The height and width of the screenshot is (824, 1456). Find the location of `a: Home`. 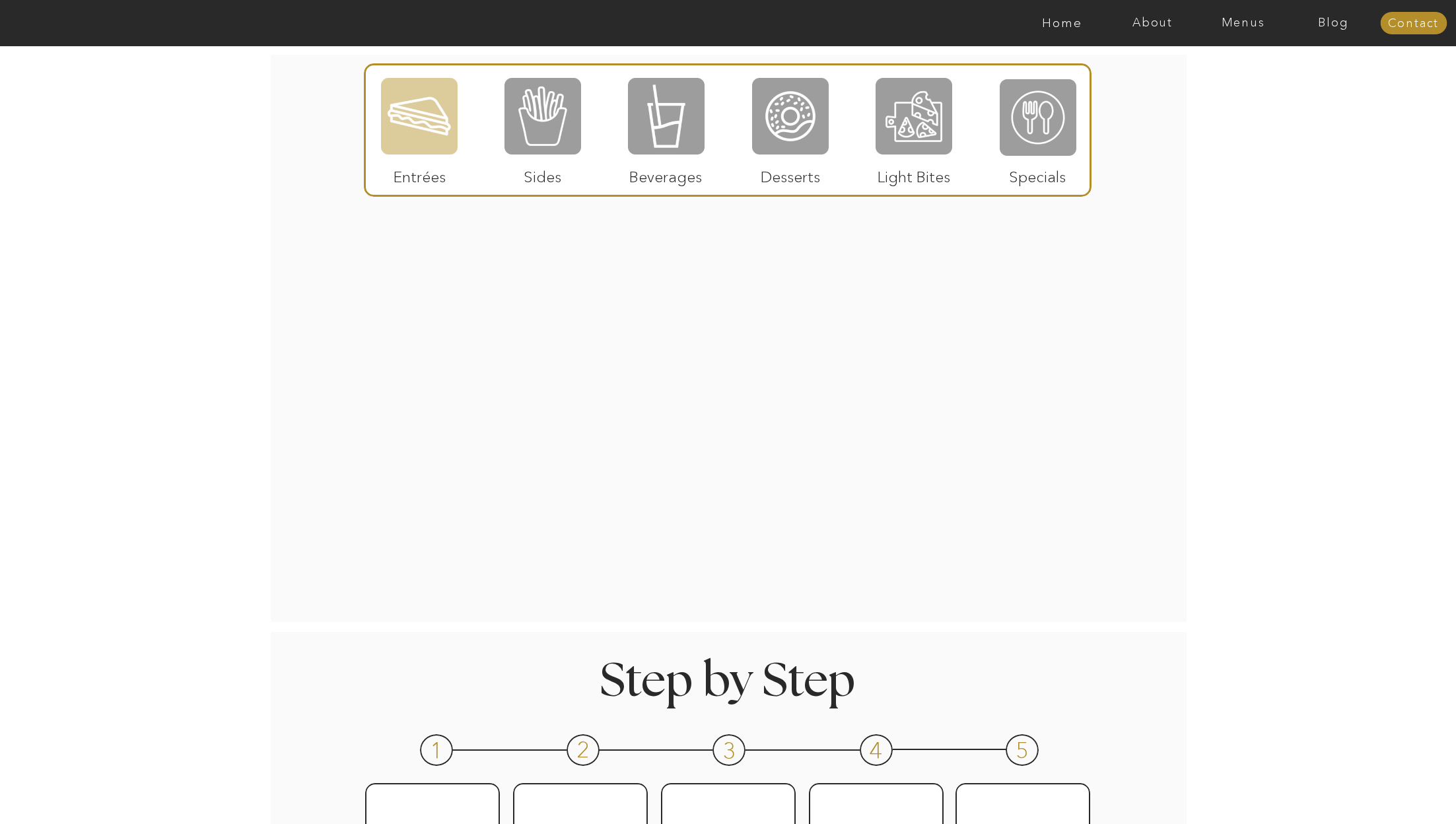

a: Home is located at coordinates (1062, 23).